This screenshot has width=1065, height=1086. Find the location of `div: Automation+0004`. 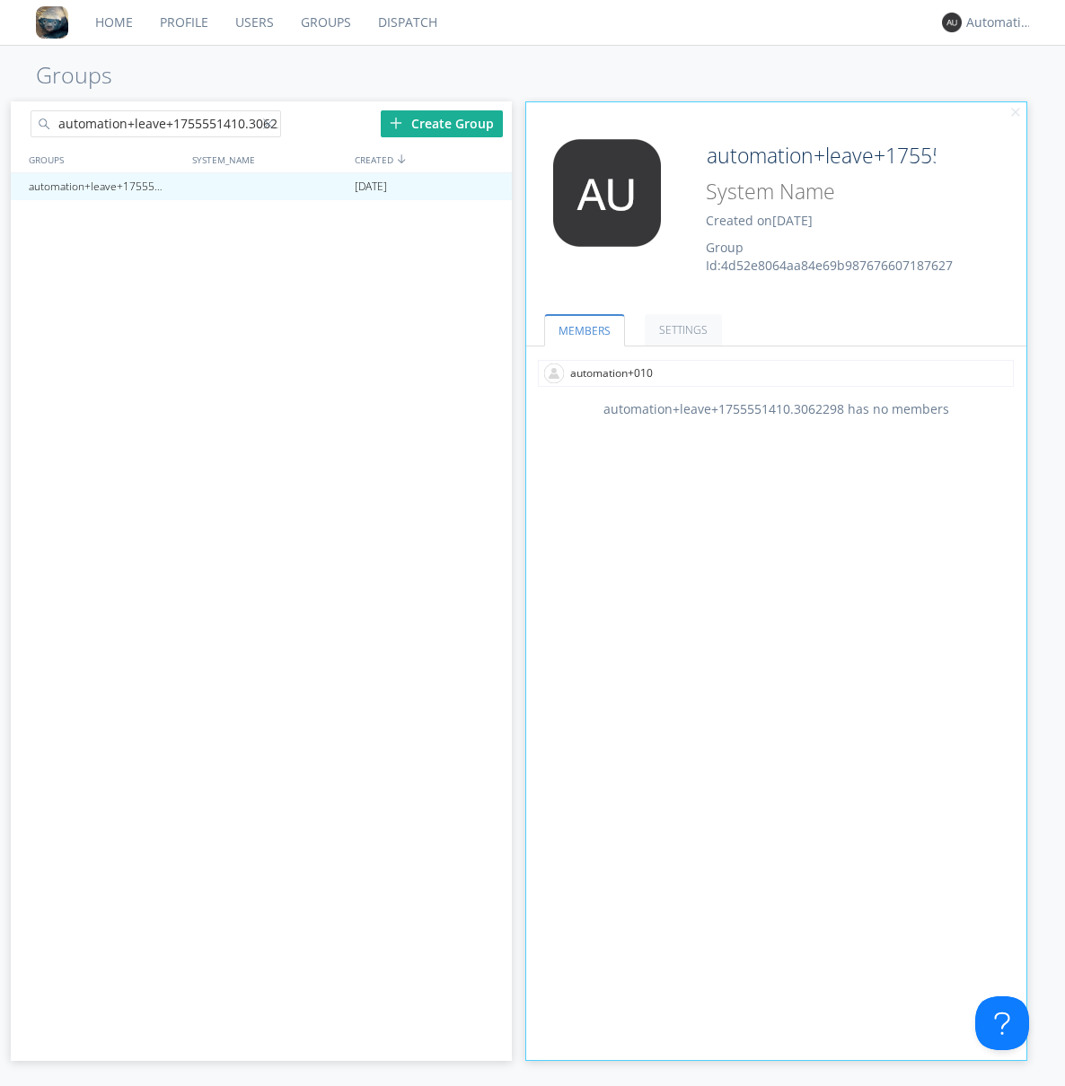

div: Automation+0004 is located at coordinates (999, 22).